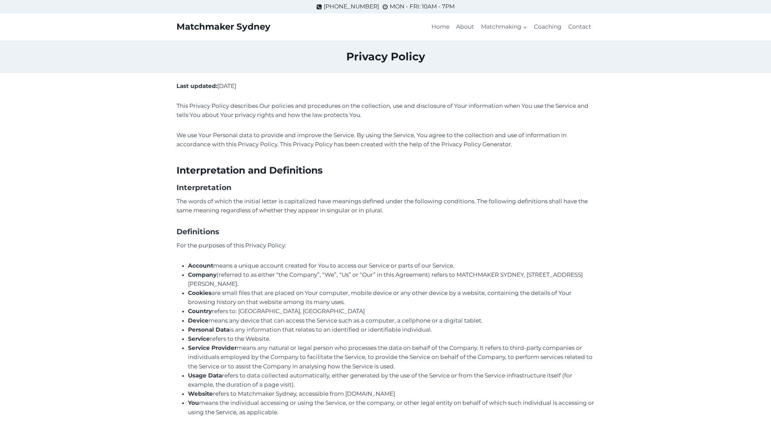  What do you see at coordinates (391, 265) in the screenshot?
I see `li: means a unique account created for You to access our Service or parts of our Service.` at bounding box center [391, 265].